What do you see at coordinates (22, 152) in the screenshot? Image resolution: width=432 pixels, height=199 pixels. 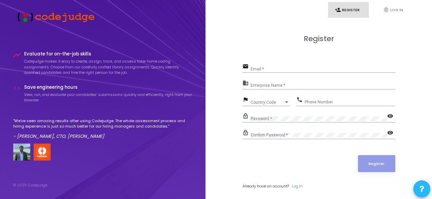 I see `img: user image` at bounding box center [22, 152].